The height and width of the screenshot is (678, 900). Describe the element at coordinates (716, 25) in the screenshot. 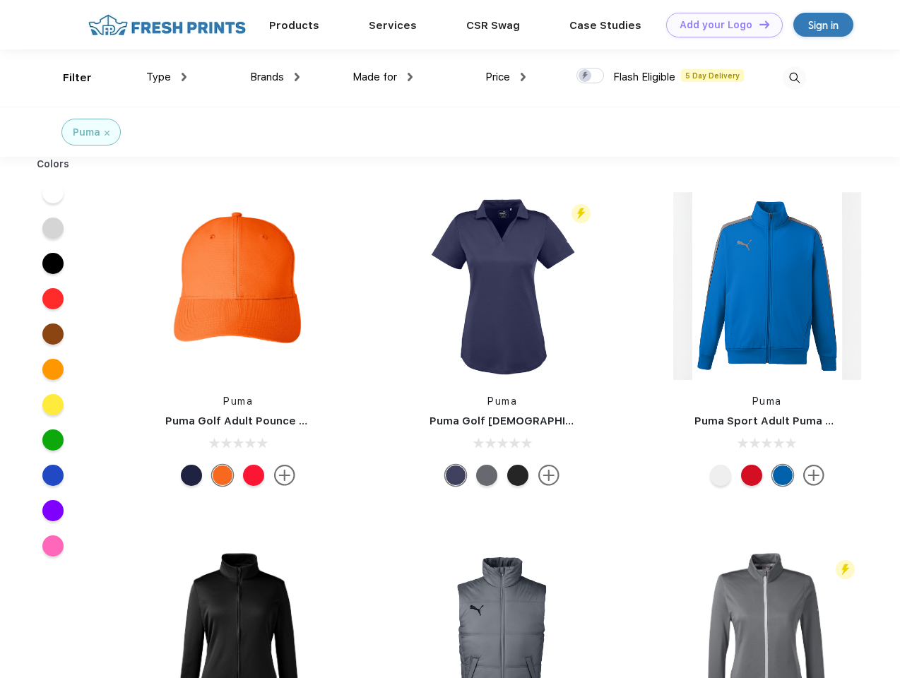

I see `div: Add your Logo` at that location.